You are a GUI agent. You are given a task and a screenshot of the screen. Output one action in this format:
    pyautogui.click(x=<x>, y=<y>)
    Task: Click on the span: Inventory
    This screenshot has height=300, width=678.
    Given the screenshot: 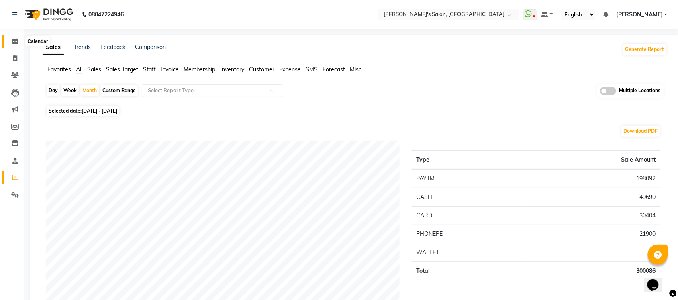 What is the action you would take?
    pyautogui.click(x=232, y=69)
    